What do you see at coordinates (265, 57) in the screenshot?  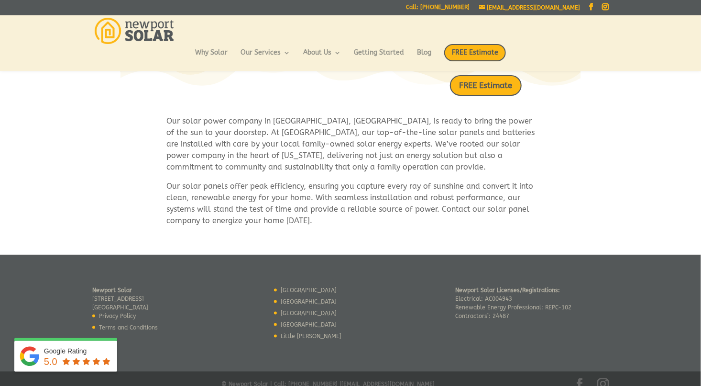 I see `a: Our Services` at bounding box center [265, 57].